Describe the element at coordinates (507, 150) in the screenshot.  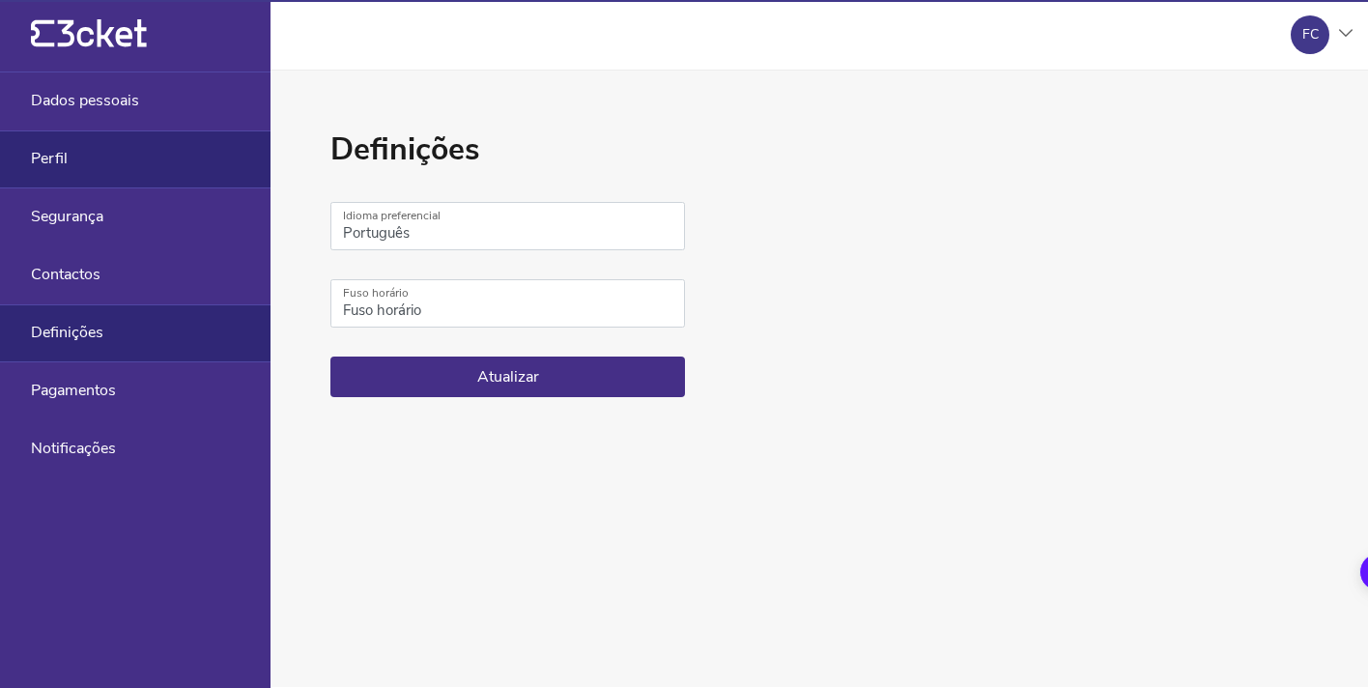
I see `h1: Definições` at that location.